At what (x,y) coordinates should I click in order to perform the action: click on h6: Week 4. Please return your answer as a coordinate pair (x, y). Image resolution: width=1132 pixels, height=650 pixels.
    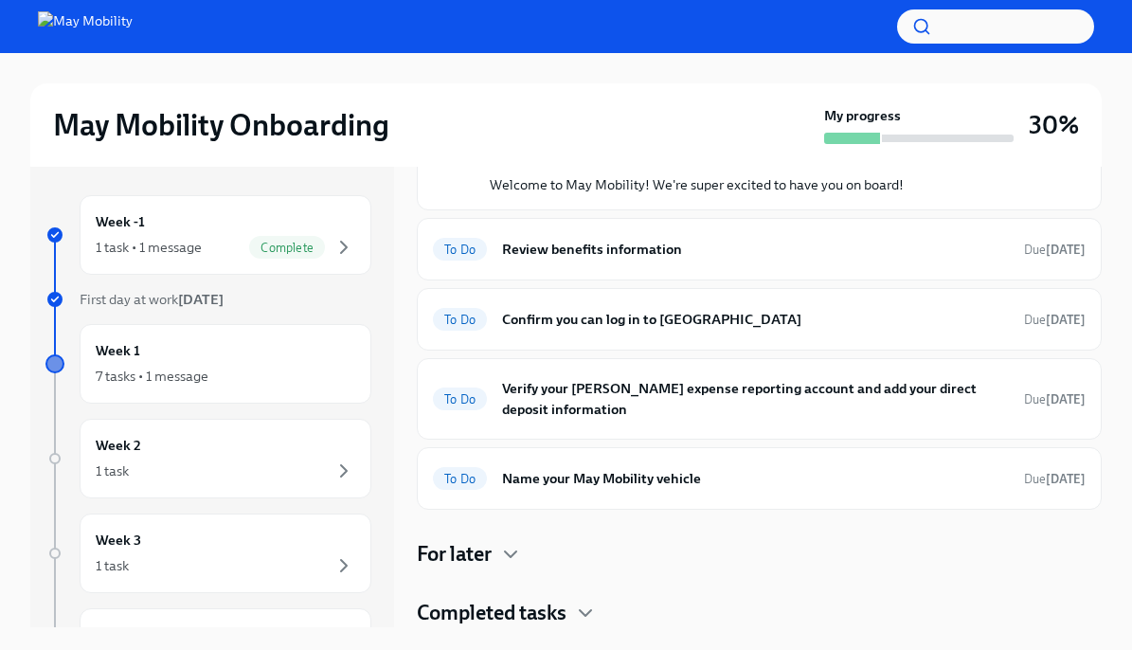
    Looking at the image, I should click on (118, 635).